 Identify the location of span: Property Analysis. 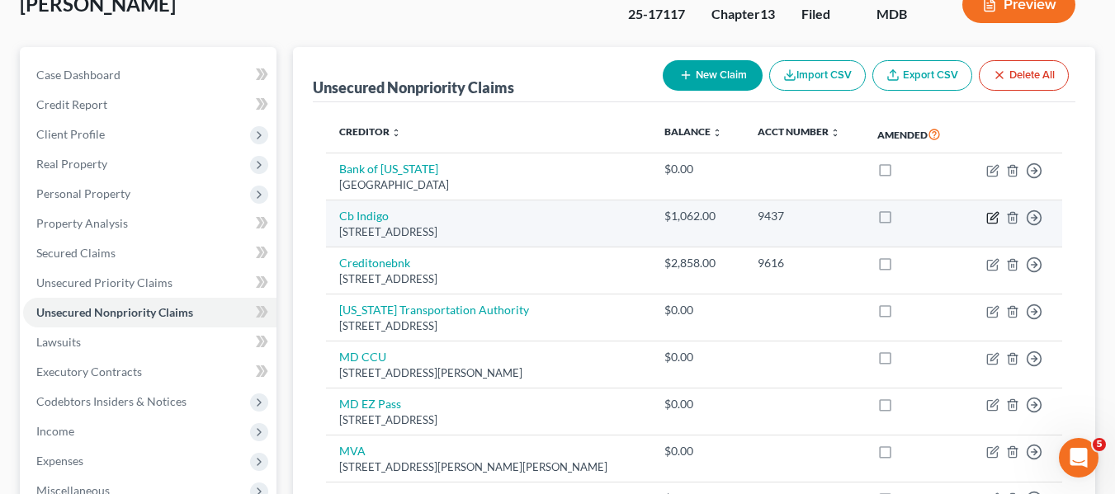
(82, 223).